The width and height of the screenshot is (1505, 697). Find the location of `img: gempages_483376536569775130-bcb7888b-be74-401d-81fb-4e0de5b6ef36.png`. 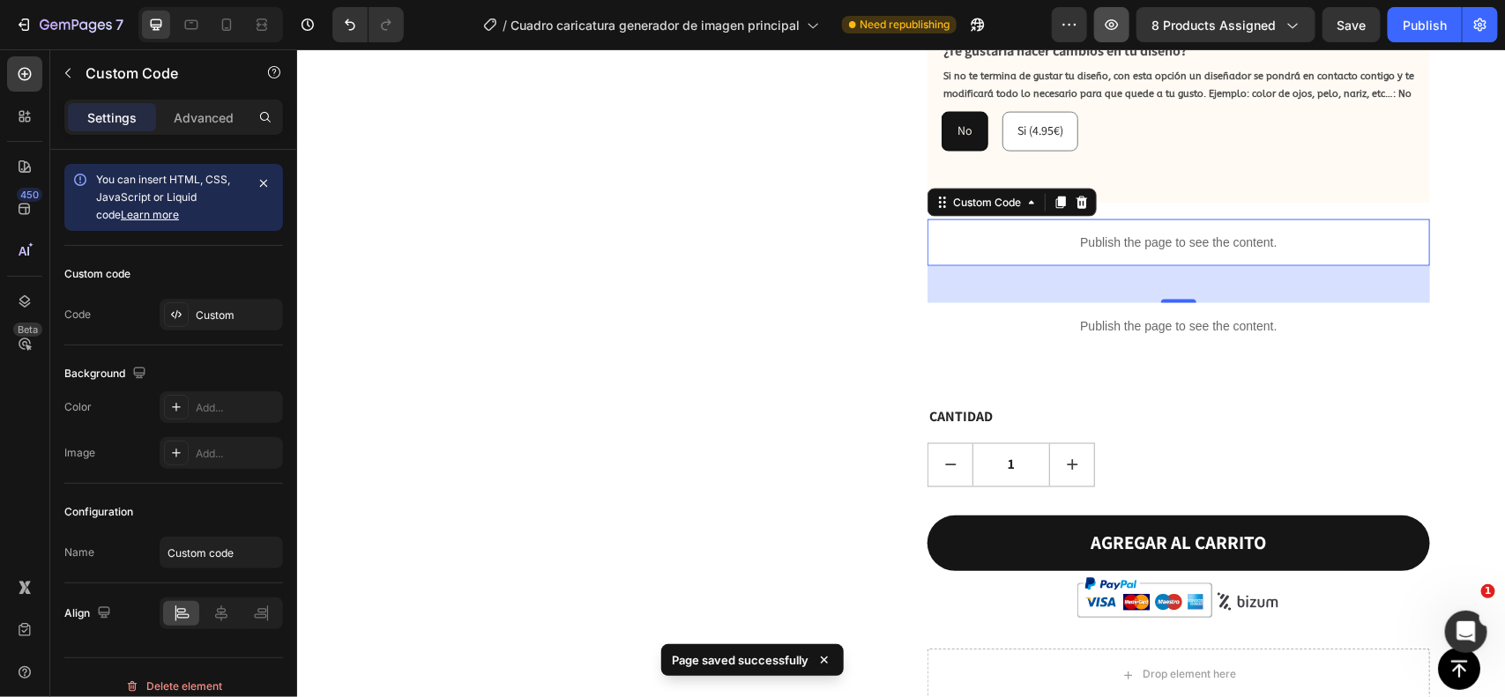

img: gempages_483376536569775130-bcb7888b-be74-401d-81fb-4e0de5b6ef36.png is located at coordinates (881, 547).